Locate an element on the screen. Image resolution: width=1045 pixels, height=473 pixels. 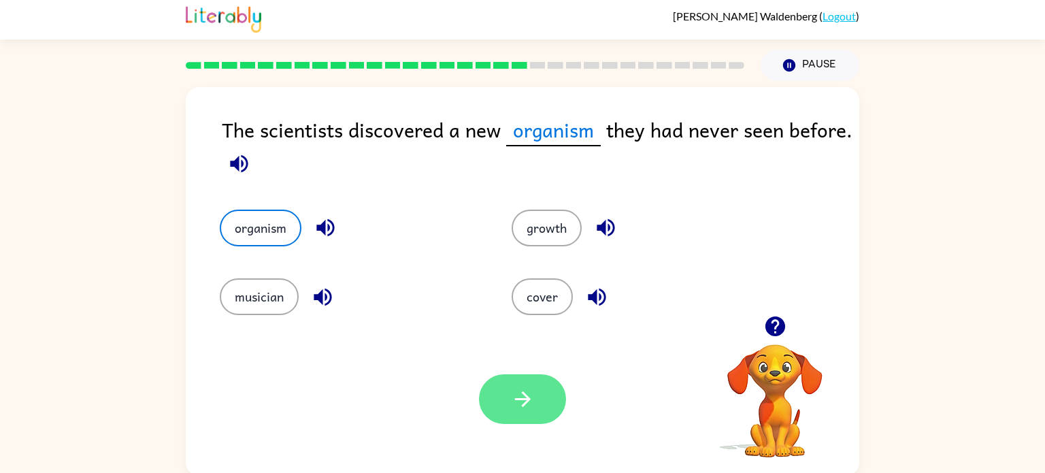
span: organism is located at coordinates (553, 130).